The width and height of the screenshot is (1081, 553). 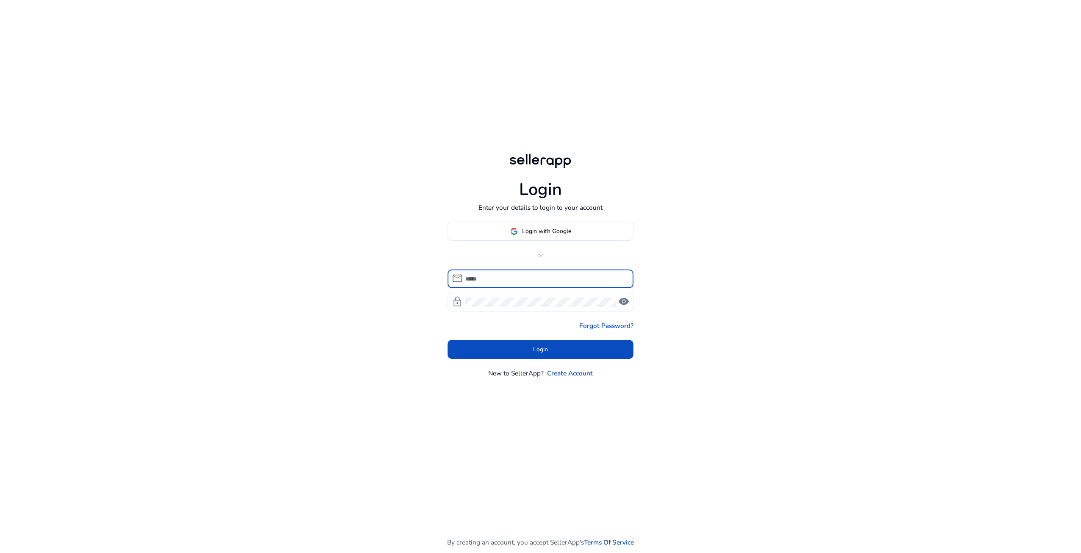 I want to click on span: lock, so click(x=457, y=302).